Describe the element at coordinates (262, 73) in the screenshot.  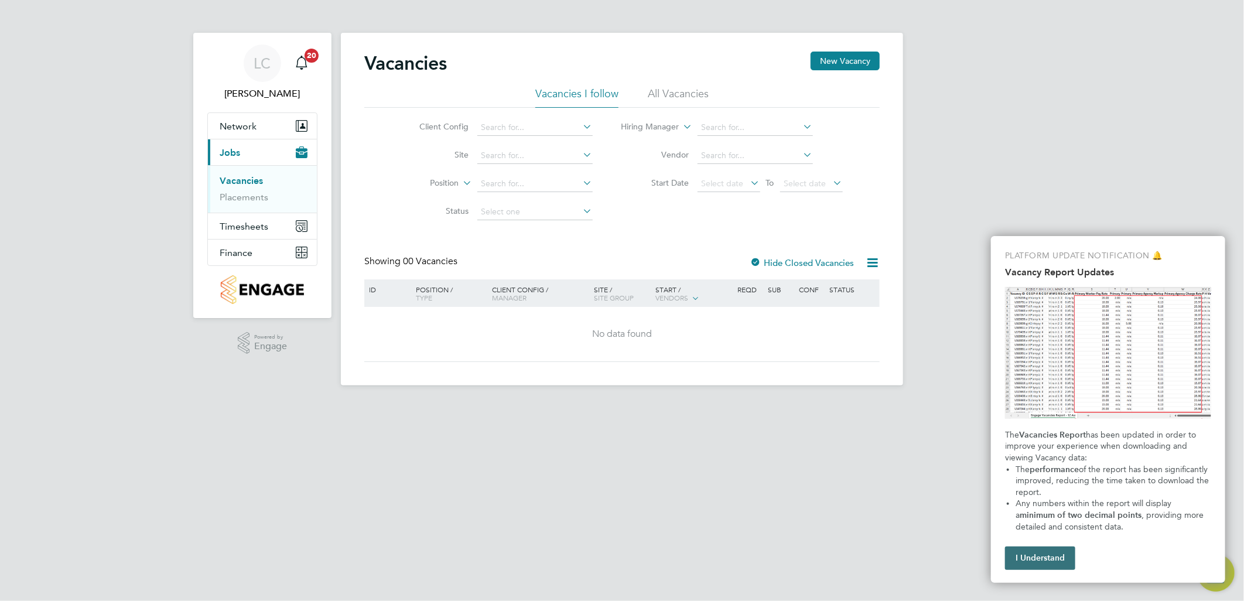
I see `a: Go to account details` at that location.